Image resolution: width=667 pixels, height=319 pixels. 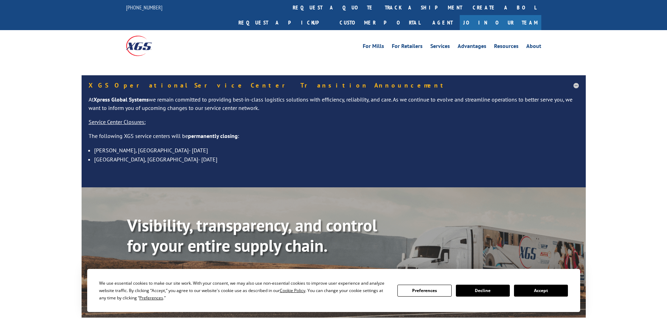 I want to click on h5: XGS Operational Service Center Transition Announcement, so click(x=334, y=85).